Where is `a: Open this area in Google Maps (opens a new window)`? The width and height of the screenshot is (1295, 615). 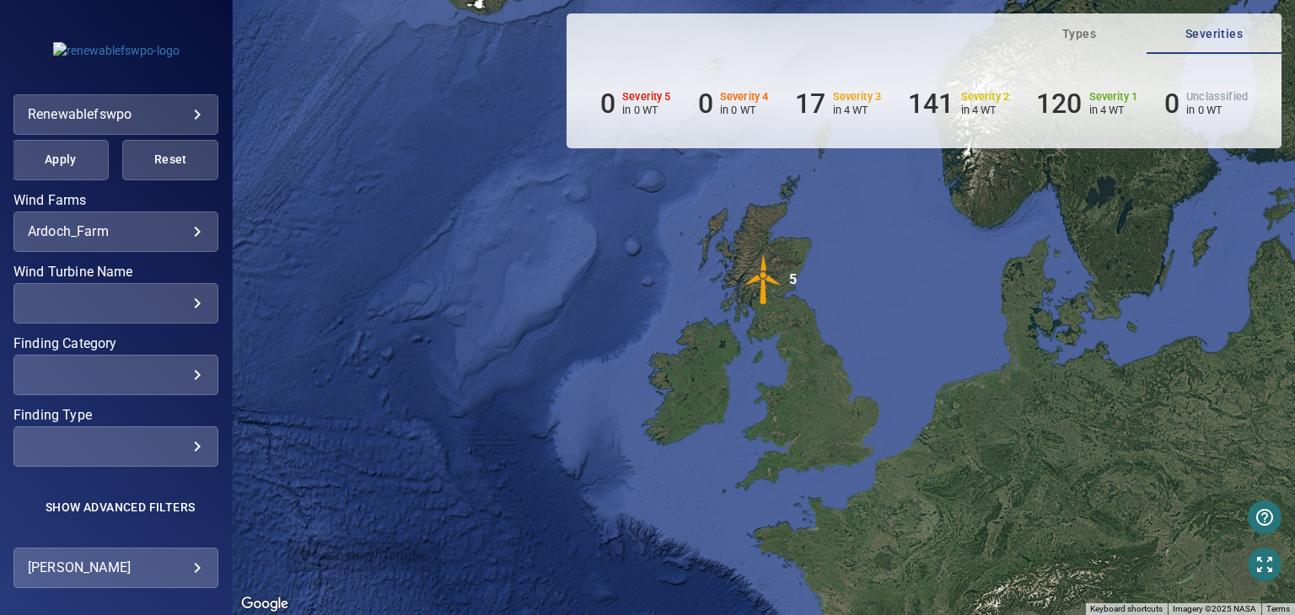 a: Open this area in Google Maps (opens a new window) is located at coordinates (265, 604).